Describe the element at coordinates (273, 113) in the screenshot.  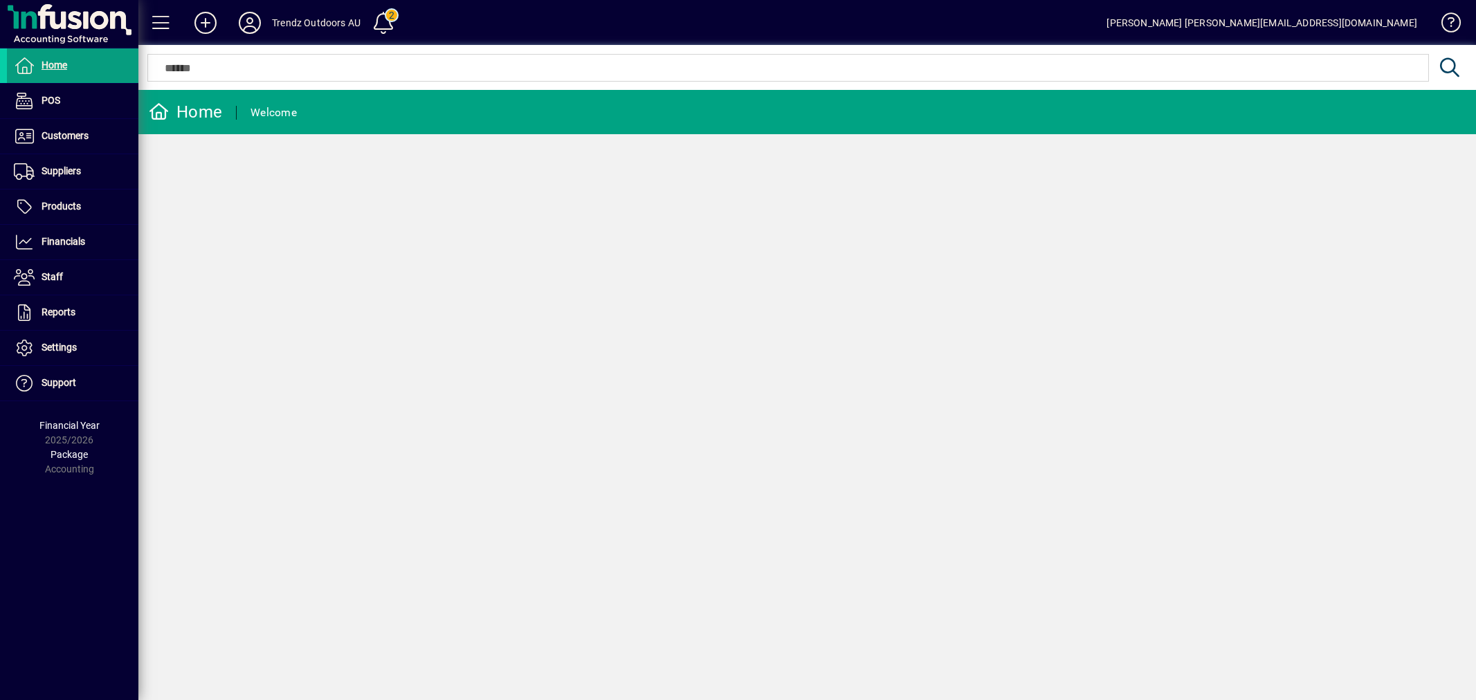
I see `div: Welcome` at that location.